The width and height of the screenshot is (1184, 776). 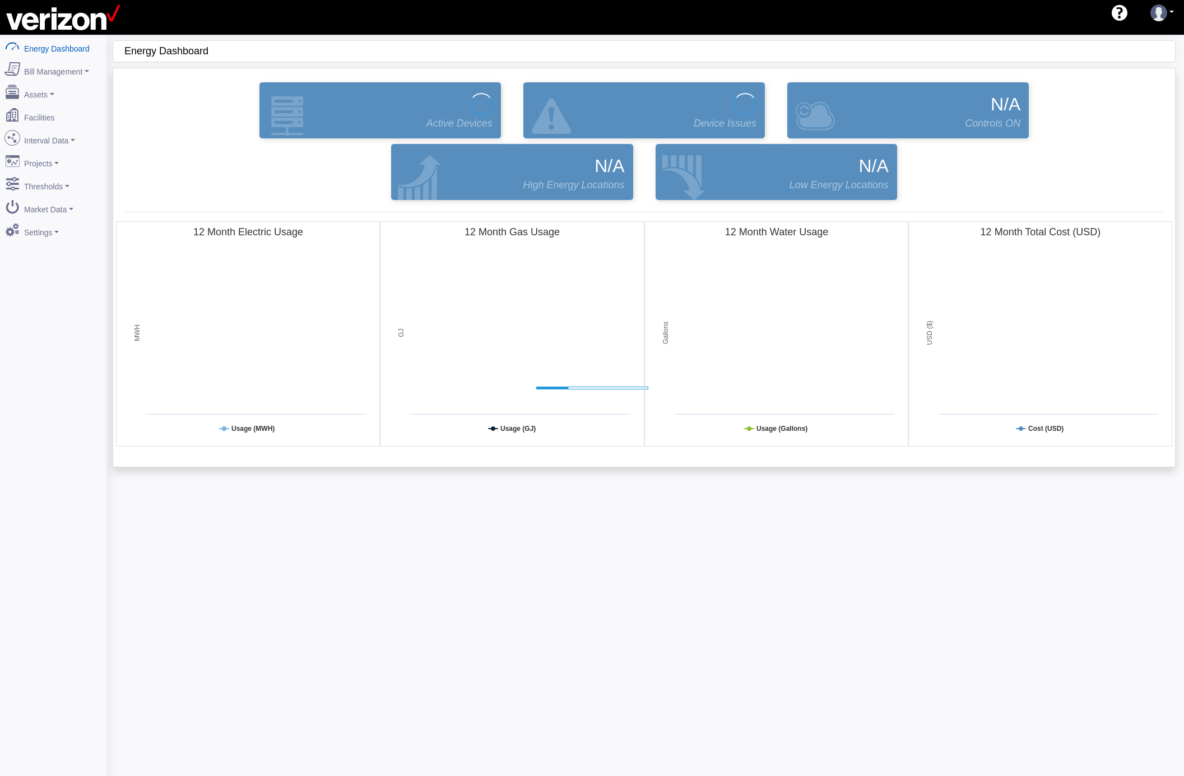 What do you see at coordinates (253, 429) in the screenshot?
I see `tspan: Usage (MWH)` at bounding box center [253, 429].